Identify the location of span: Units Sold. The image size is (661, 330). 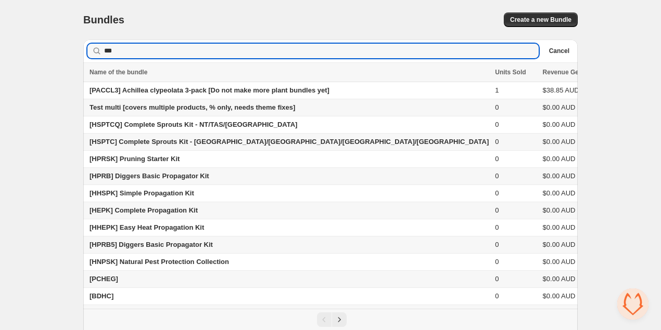
(510, 72).